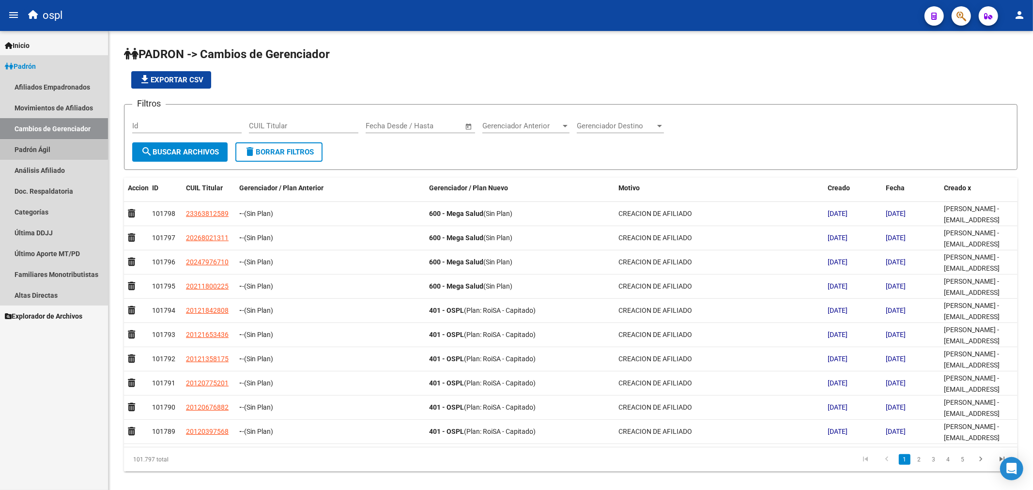  I want to click on a: go to first page, so click(865, 459).